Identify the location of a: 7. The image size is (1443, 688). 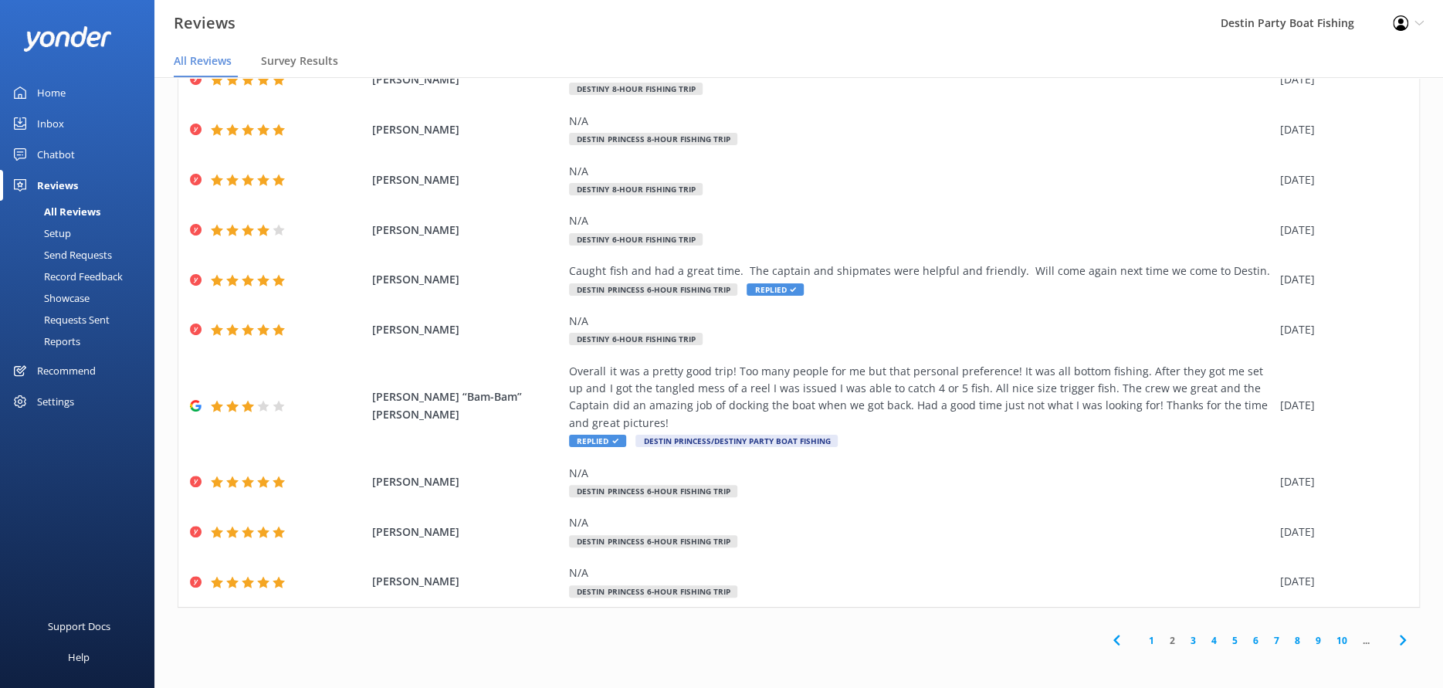
(1276, 640).